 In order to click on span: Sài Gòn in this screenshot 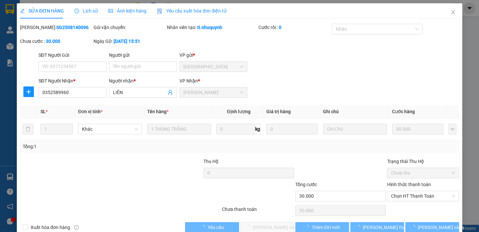, I will do `click(213, 67)`.